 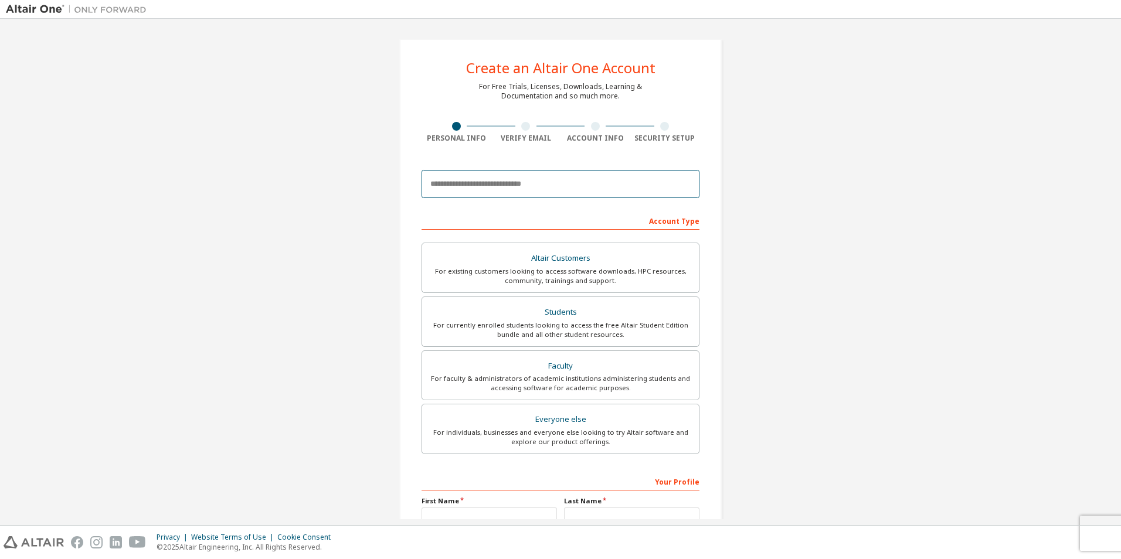 What do you see at coordinates (456, 138) in the screenshot?
I see `div: Personal Info` at bounding box center [456, 138].